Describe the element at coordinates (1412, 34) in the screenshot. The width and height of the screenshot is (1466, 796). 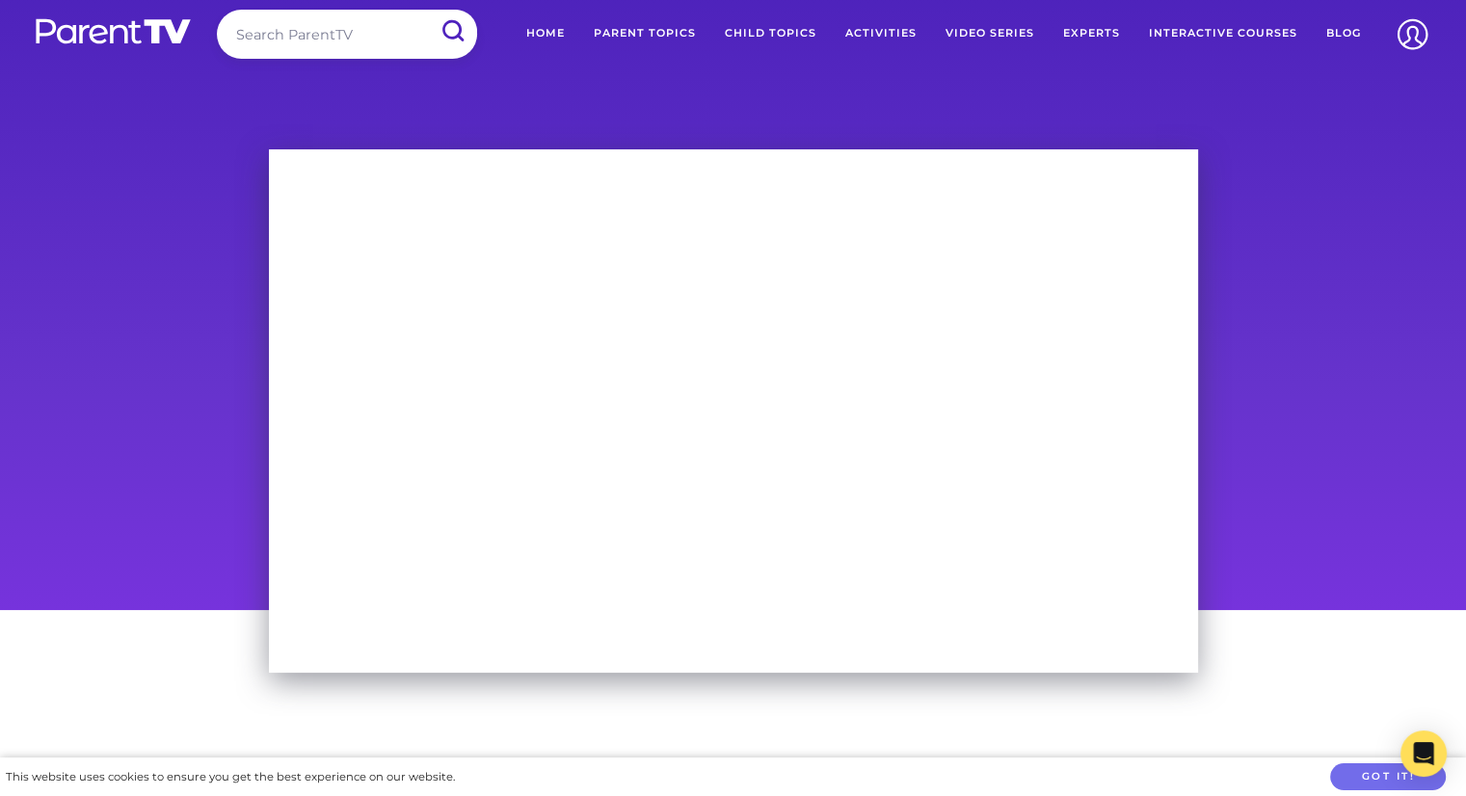
I see `img: Account` at that location.